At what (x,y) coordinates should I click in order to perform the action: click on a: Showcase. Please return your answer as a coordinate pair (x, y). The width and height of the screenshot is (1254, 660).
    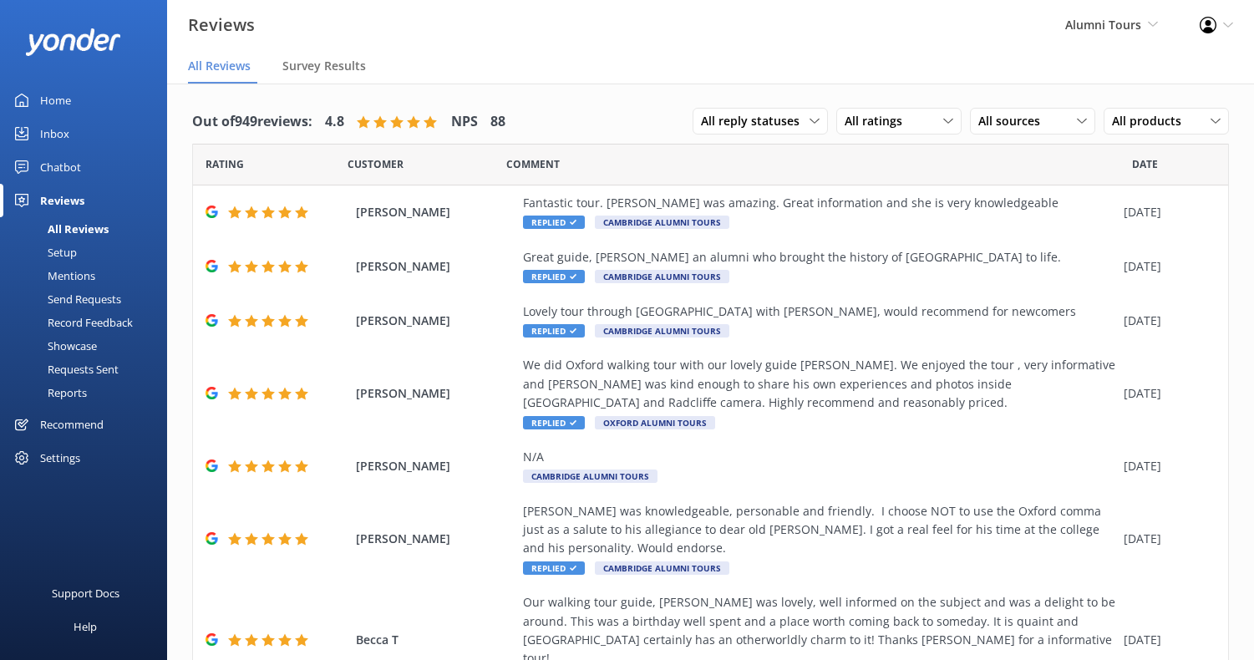
    Looking at the image, I should click on (89, 346).